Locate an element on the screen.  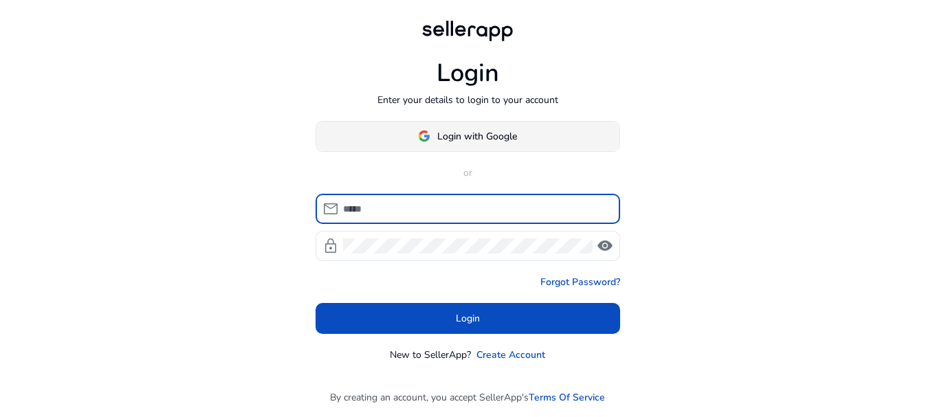
a: Forgot Password? is located at coordinates (580, 282).